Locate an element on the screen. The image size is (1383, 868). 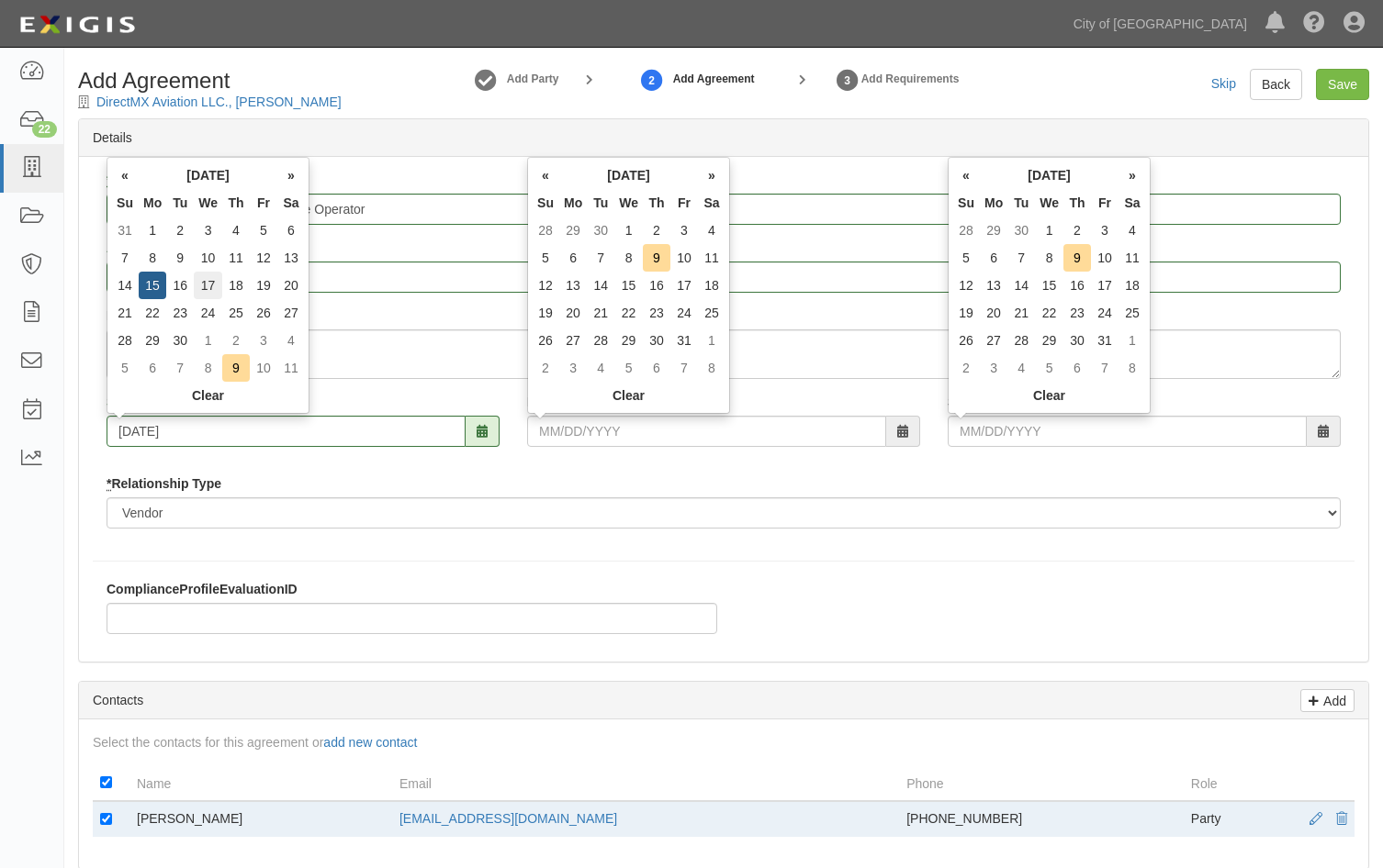
td: 11 is located at coordinates (1132, 258).